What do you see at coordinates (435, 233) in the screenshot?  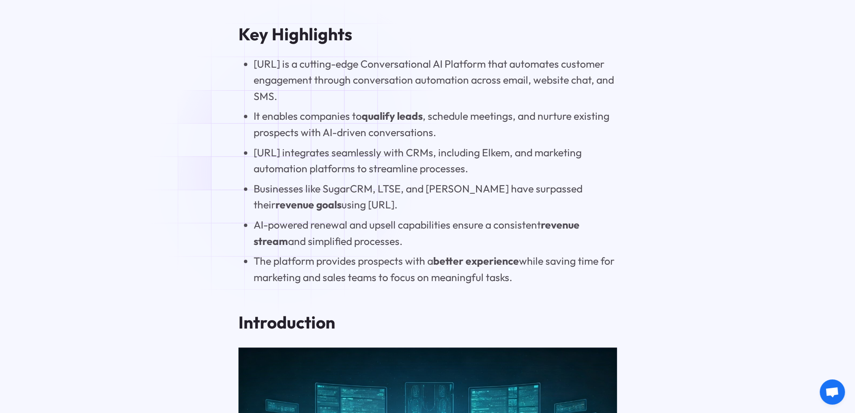 I see `li: AI-powered renewal and upsell capabilities ensure a consistent and simplified processes.` at bounding box center [435, 233].